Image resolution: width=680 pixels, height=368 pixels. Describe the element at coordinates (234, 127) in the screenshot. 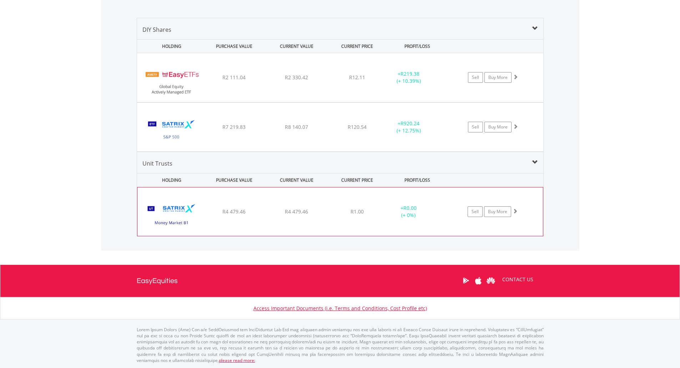

I see `span: R7 219.83` at that location.